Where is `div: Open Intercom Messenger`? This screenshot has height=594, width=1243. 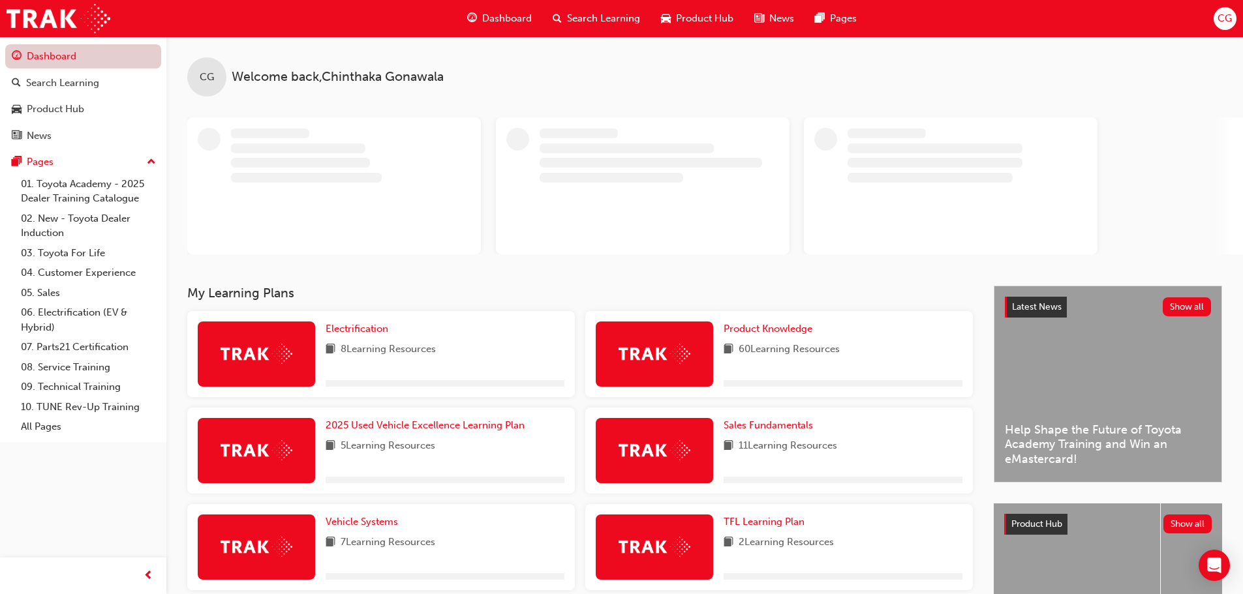 div: Open Intercom Messenger is located at coordinates (1214, 566).